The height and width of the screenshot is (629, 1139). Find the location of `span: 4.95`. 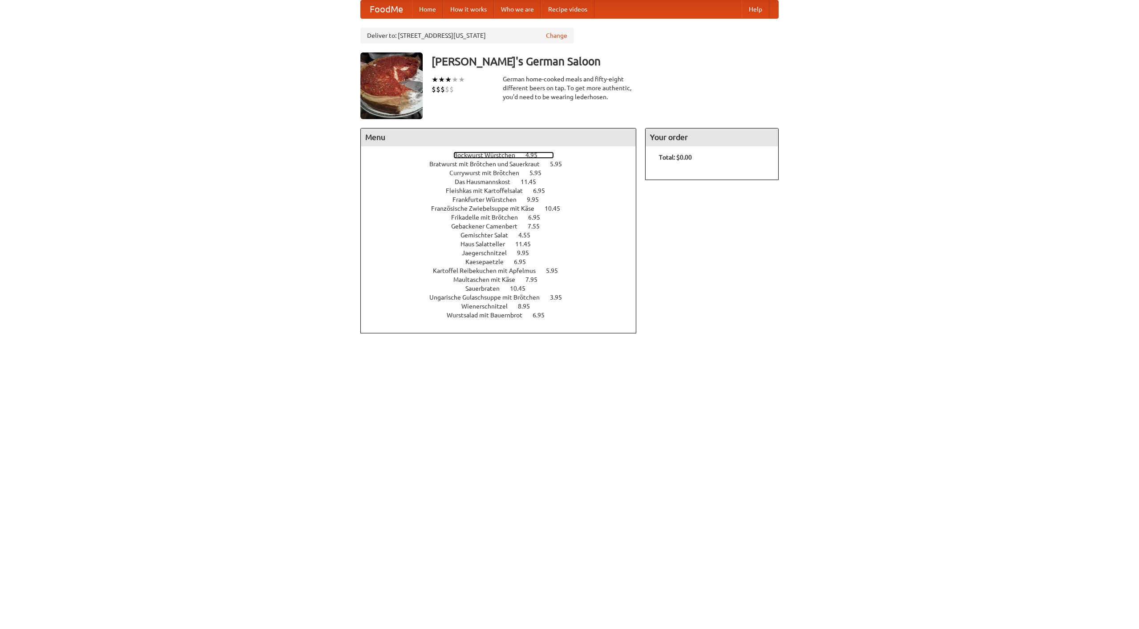

span: 4.95 is located at coordinates (536, 155).